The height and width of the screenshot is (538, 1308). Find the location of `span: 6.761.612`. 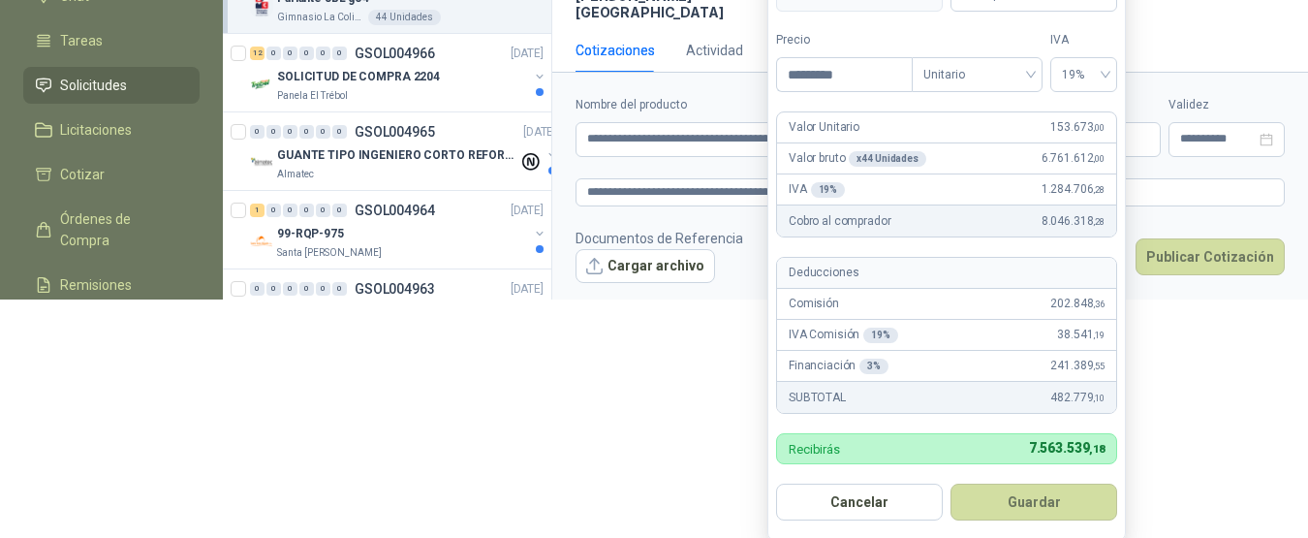

span: 6.761.612 is located at coordinates (1072, 158).